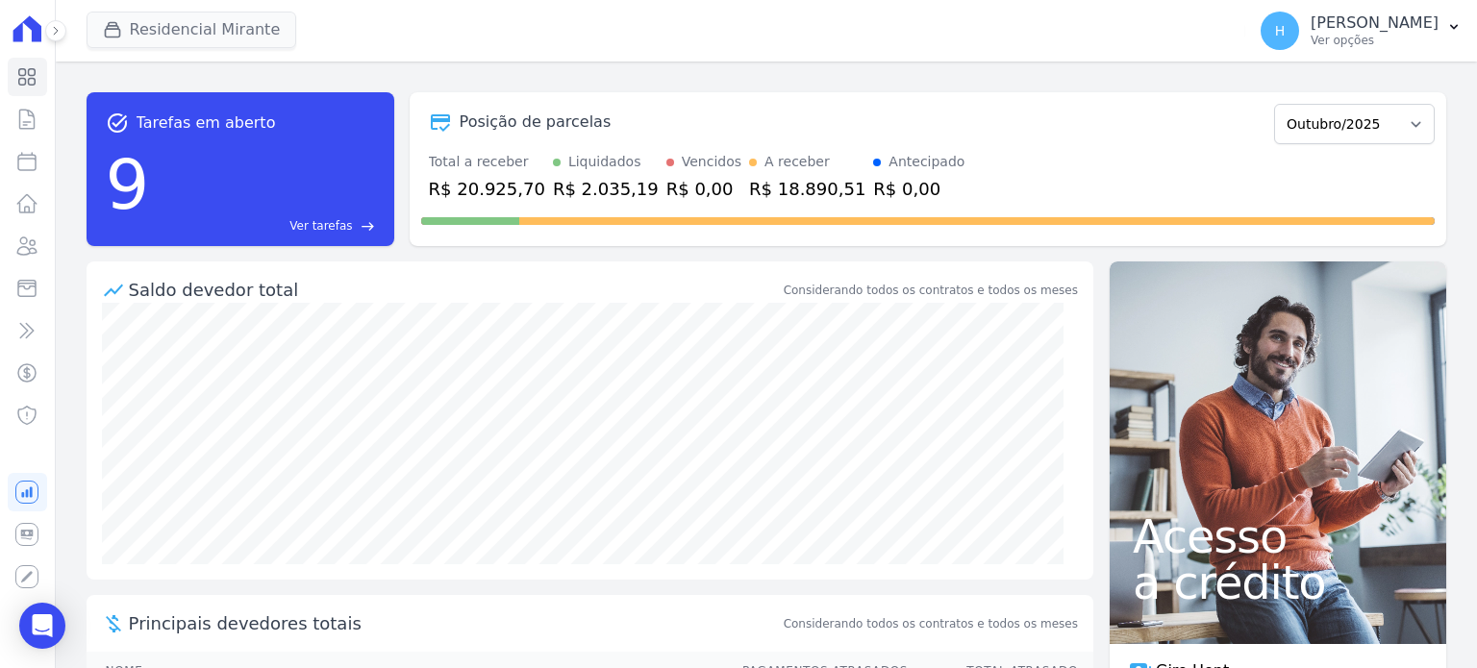  What do you see at coordinates (206, 123) in the screenshot?
I see `span: Tarefas em aberto` at bounding box center [206, 123].